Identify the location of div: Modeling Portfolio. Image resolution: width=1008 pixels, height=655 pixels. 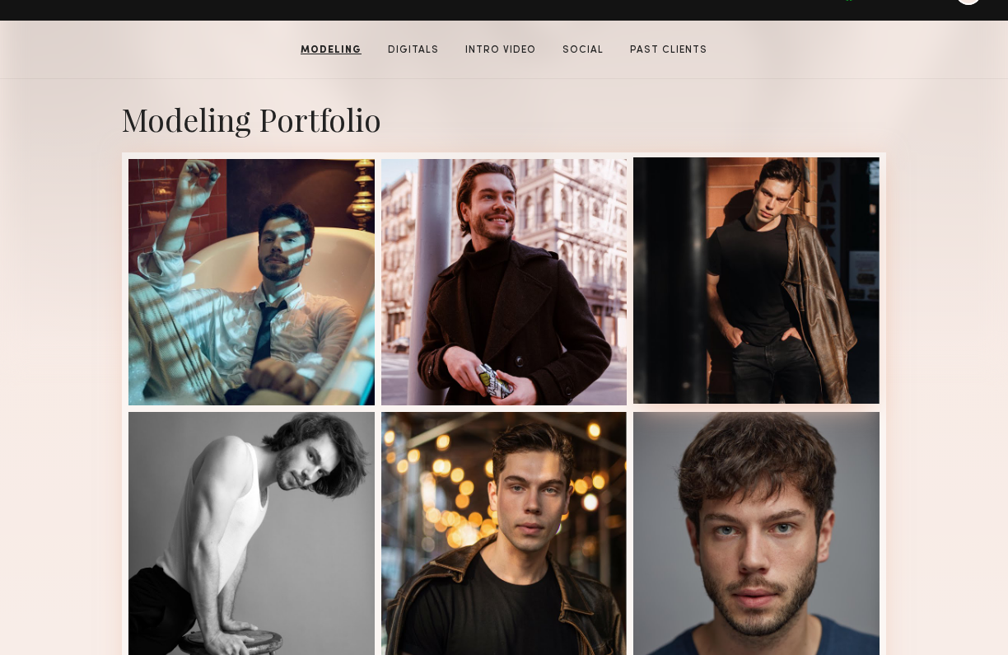
(504, 119).